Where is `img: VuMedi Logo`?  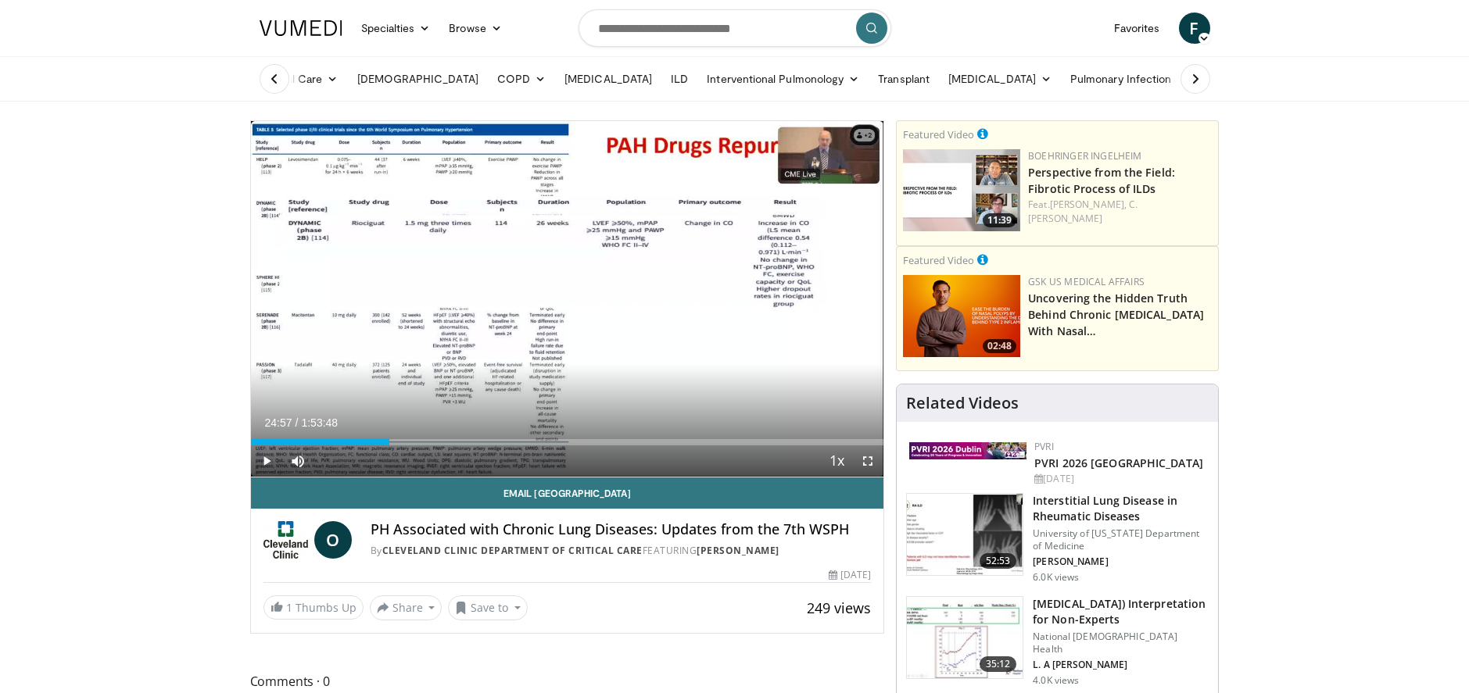
img: VuMedi Logo is located at coordinates (301, 28).